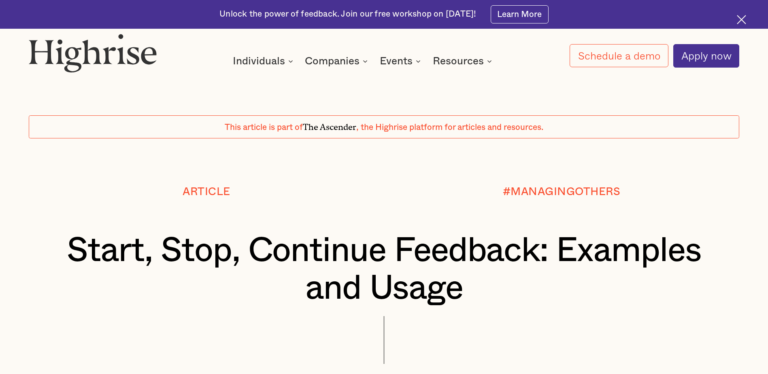 The width and height of the screenshot is (768, 374). What do you see at coordinates (706, 56) in the screenshot?
I see `a: Apply now` at bounding box center [706, 56].